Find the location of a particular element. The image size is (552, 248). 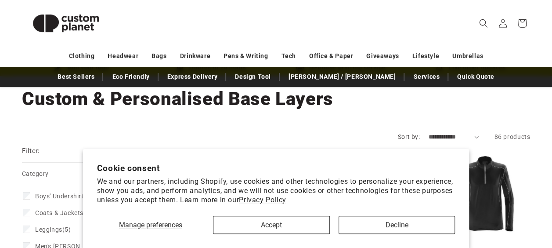

button: Decline is located at coordinates (397, 224).